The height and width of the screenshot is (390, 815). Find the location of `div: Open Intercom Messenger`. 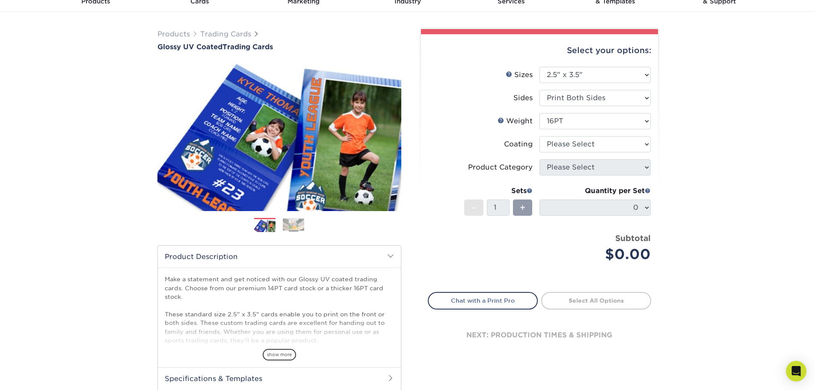

div: Open Intercom Messenger is located at coordinates (797, 371).